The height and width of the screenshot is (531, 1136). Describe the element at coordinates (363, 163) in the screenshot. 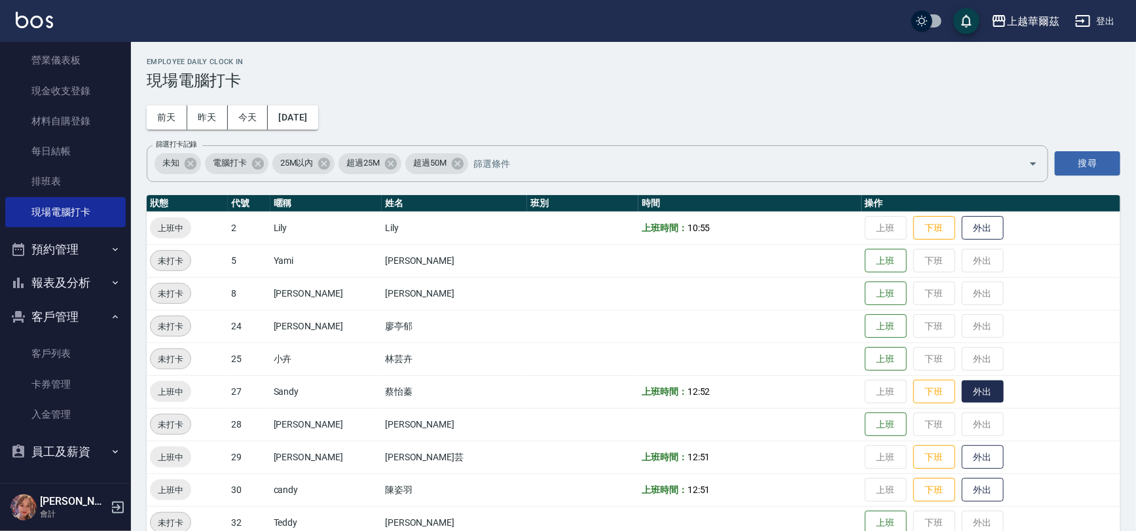

I see `span: 超過25M` at that location.